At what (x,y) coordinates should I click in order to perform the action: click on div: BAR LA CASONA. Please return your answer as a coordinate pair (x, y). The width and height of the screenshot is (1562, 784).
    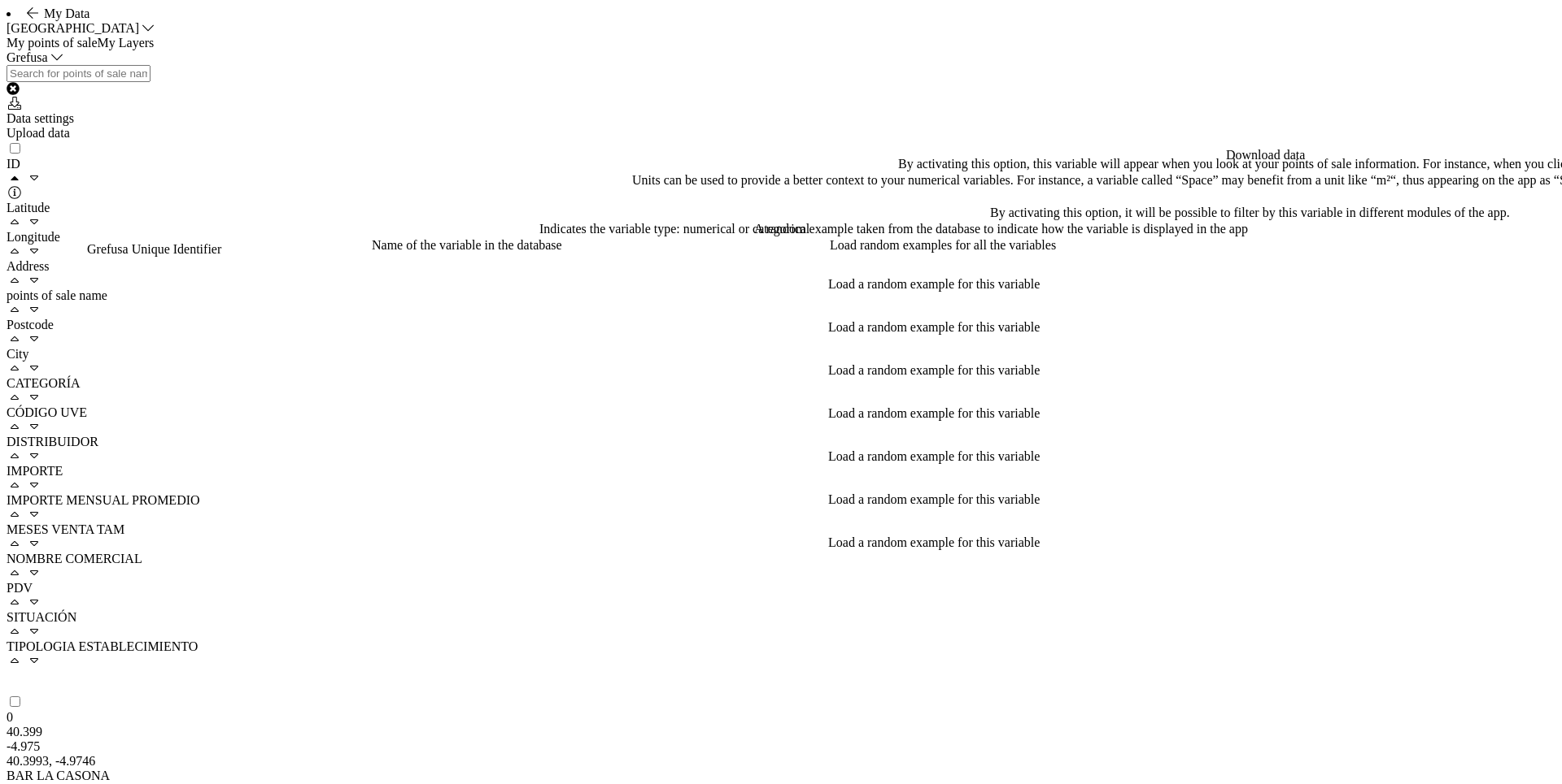
    Looking at the image, I should click on (103, 776).